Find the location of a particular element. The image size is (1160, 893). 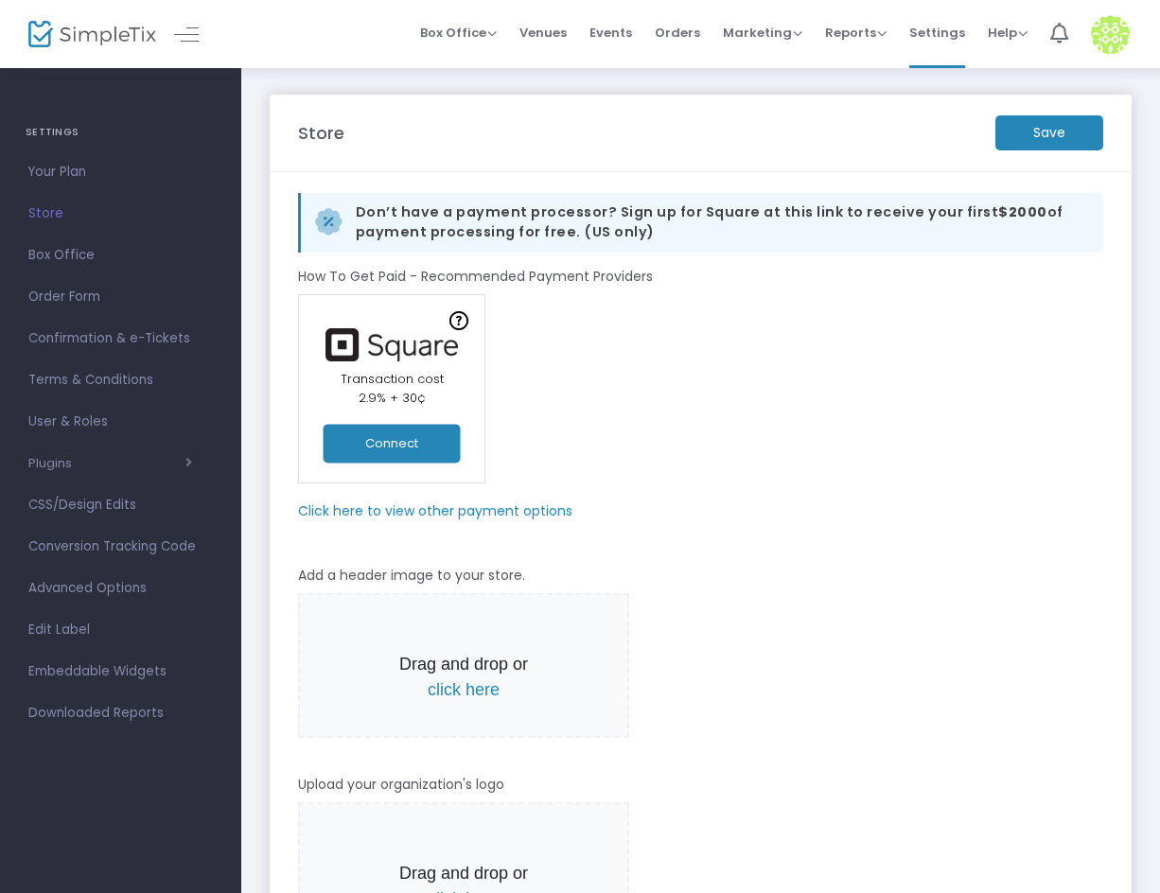

m-button: Save is located at coordinates (1049, 132).